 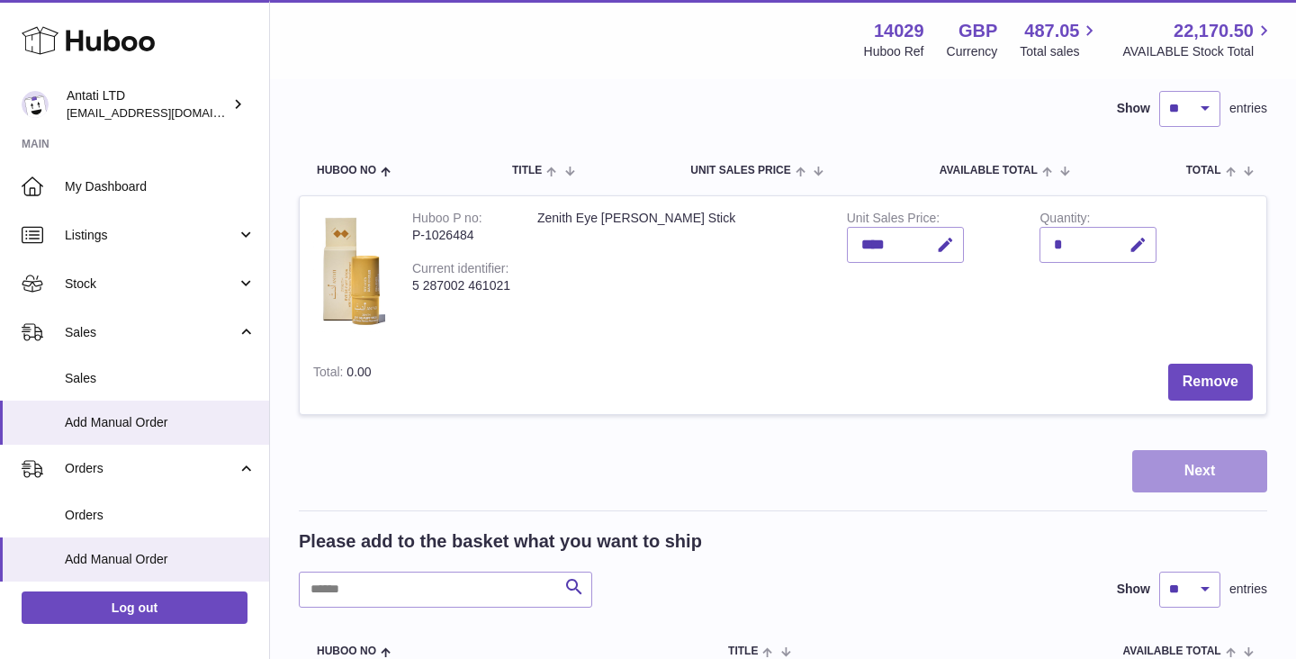 What do you see at coordinates (978, 31) in the screenshot?
I see `strong: GBP` at bounding box center [978, 31].